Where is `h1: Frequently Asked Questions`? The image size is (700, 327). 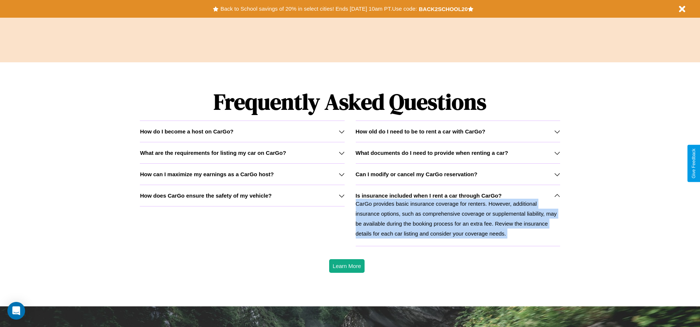 h1: Frequently Asked Questions is located at coordinates (350, 102).